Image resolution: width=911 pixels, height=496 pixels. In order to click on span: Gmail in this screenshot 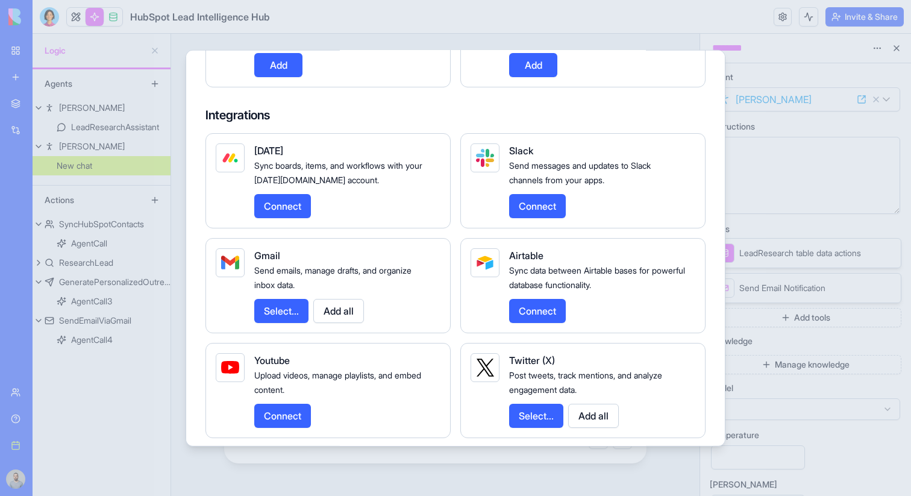, I will do `click(267, 255)`.